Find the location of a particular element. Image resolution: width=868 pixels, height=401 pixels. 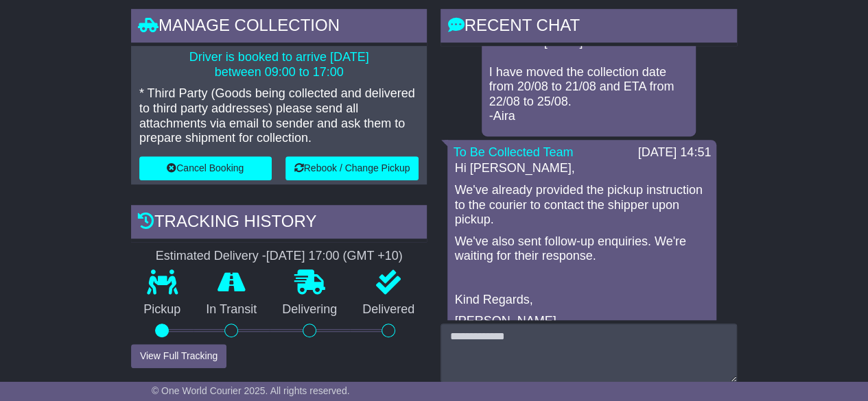

p: We've already provided the pickup instruction to the courier to contact the shipper upon pickup. is located at coordinates (582, 205).